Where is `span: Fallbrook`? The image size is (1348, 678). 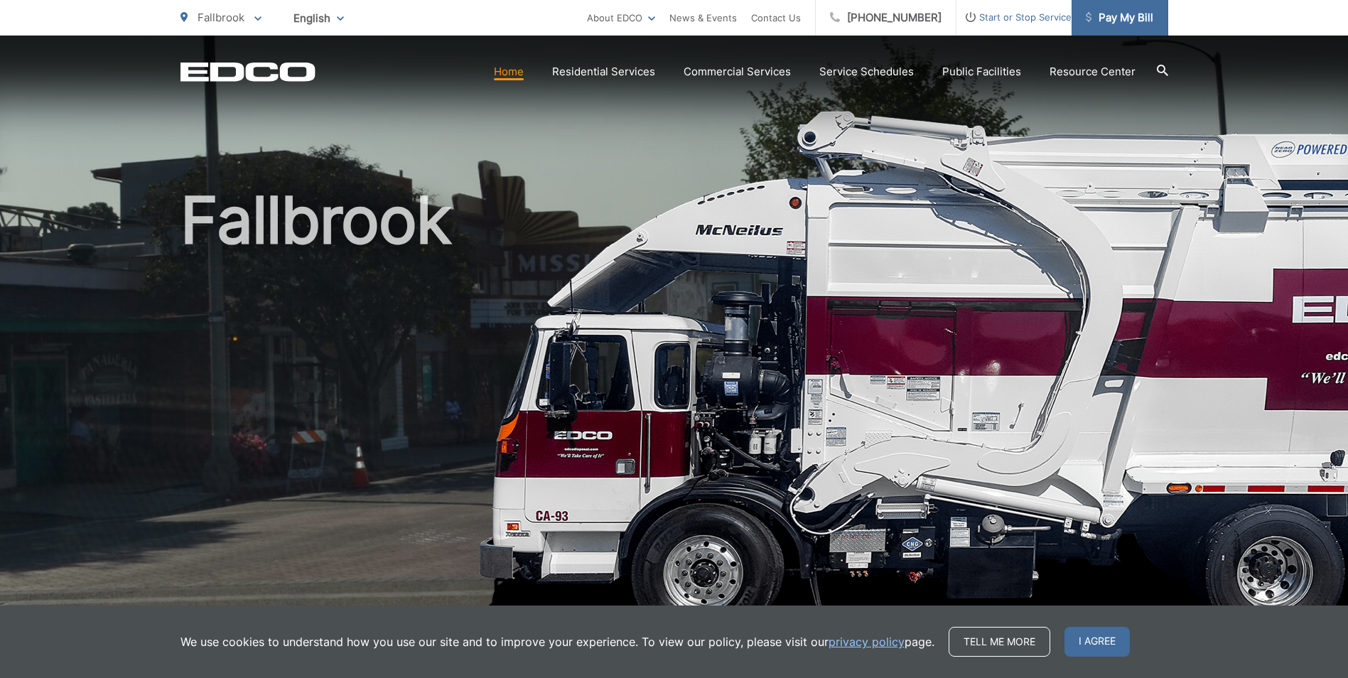 span: Fallbrook is located at coordinates (221, 17).